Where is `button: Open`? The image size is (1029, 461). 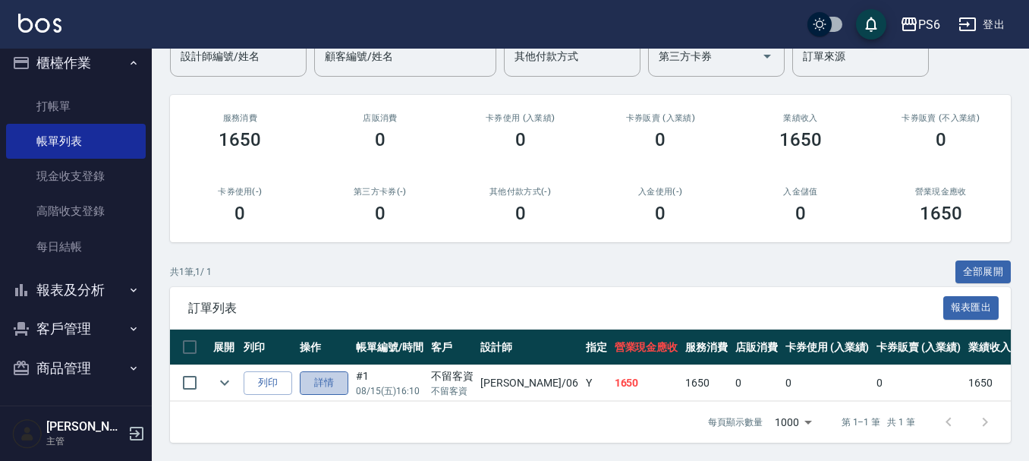
button: Open is located at coordinates (768, 56).